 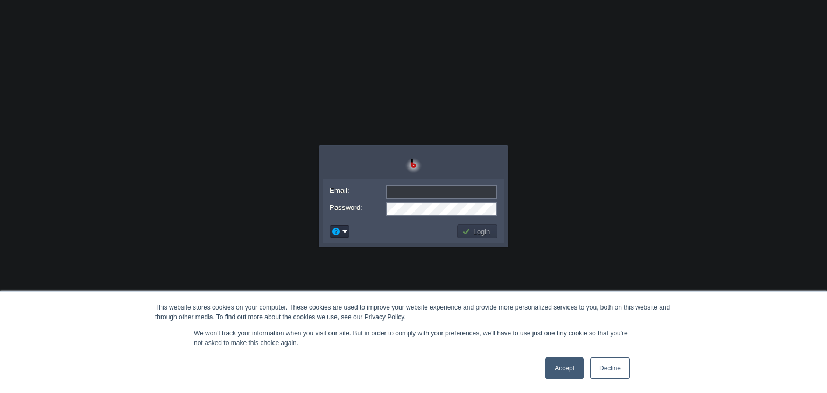 What do you see at coordinates (610, 368) in the screenshot?
I see `a: Decline` at bounding box center [610, 368].